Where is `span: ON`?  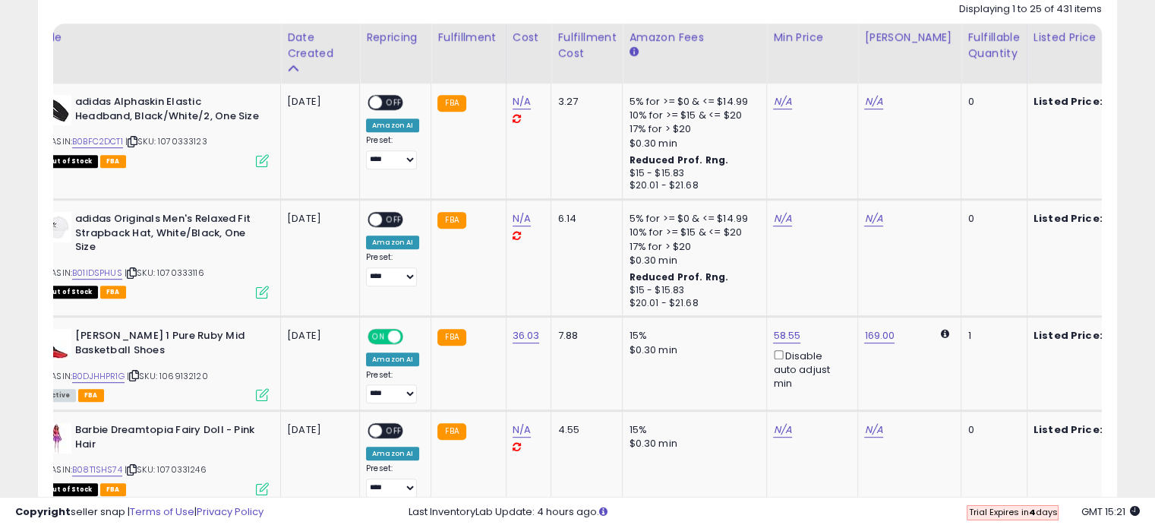 span: ON is located at coordinates (378, 336).